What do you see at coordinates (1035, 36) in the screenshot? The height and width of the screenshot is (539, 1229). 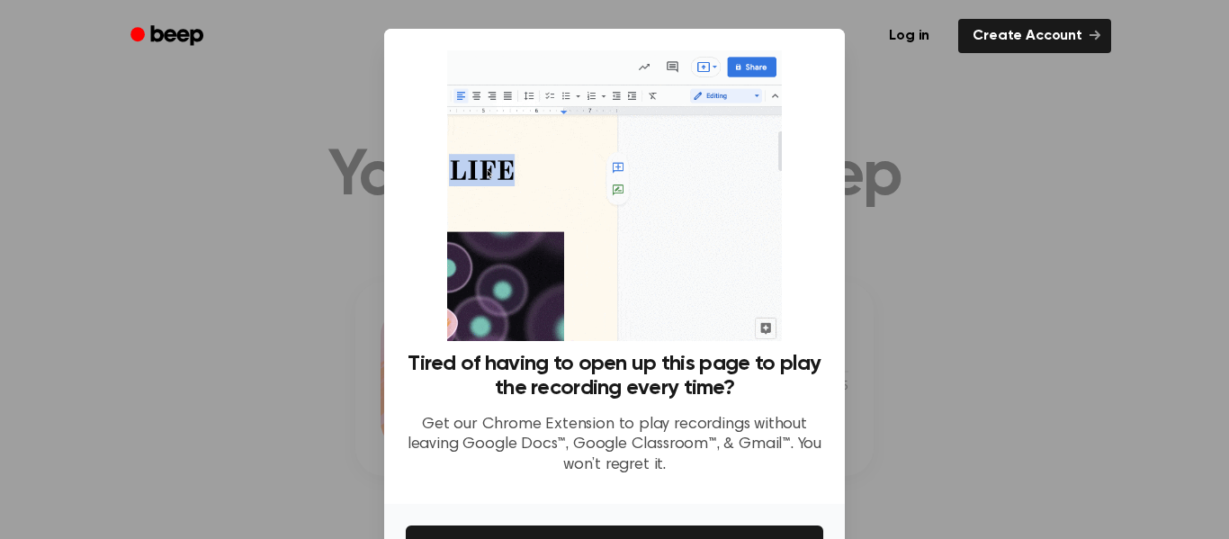 I see `a: Create Account` at bounding box center [1035, 36].